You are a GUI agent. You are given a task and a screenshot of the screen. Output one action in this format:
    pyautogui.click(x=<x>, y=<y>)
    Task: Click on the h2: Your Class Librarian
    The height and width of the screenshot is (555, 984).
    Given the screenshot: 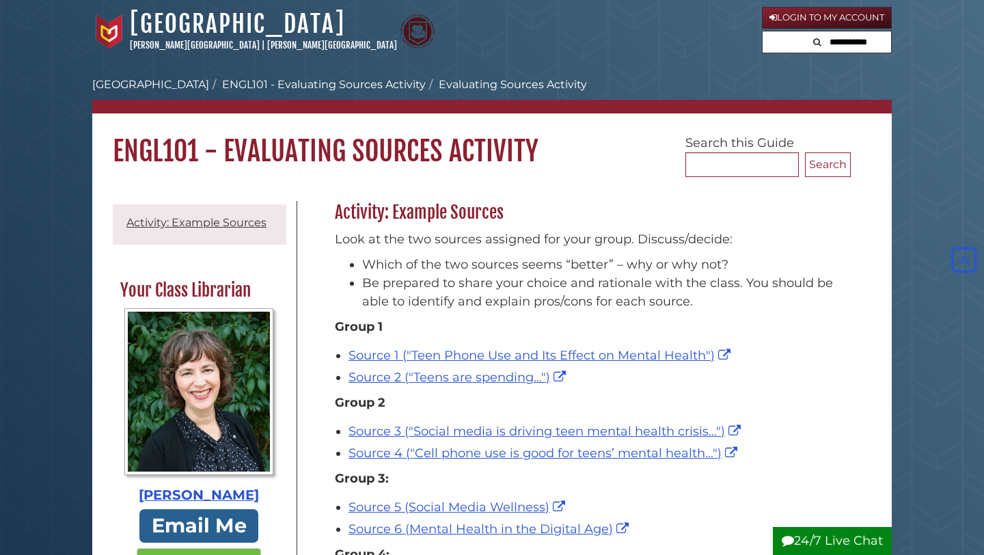 What is the action you would take?
    pyautogui.click(x=199, y=290)
    